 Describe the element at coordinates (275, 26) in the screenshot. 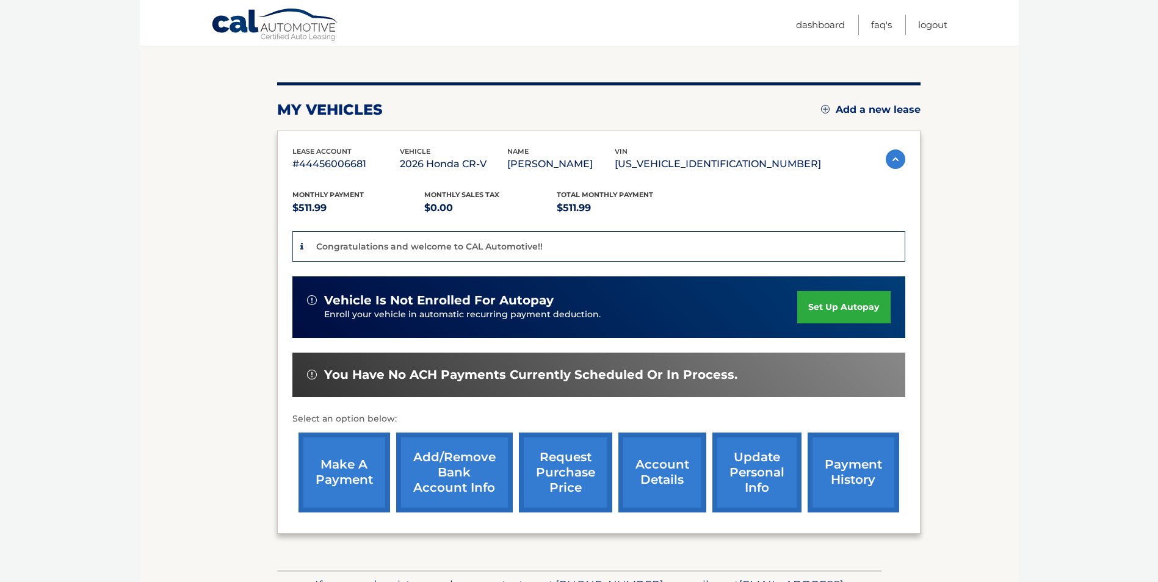

I see `a: Cal Automotive` at that location.